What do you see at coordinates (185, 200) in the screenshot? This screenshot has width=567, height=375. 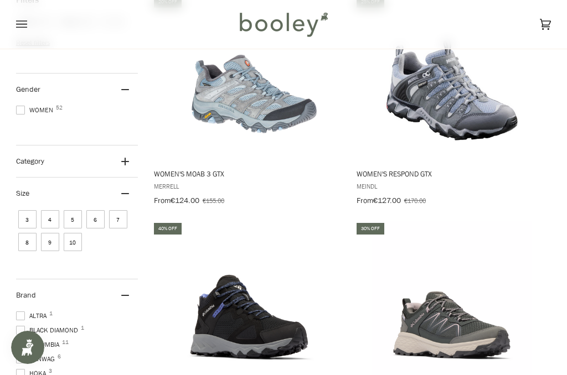 I see `span: €124.00` at bounding box center [185, 200].